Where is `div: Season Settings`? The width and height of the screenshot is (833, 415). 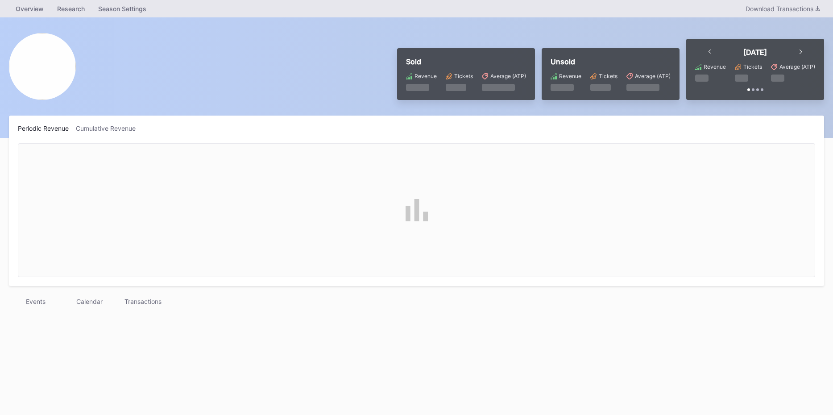 div: Season Settings is located at coordinates (122, 8).